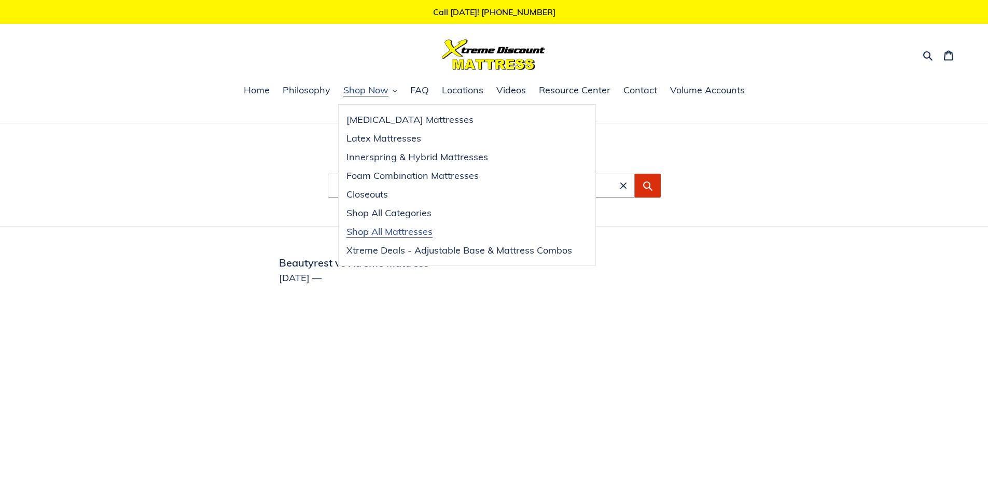  What do you see at coordinates (367, 194) in the screenshot?
I see `span: Closeouts` at bounding box center [367, 194].